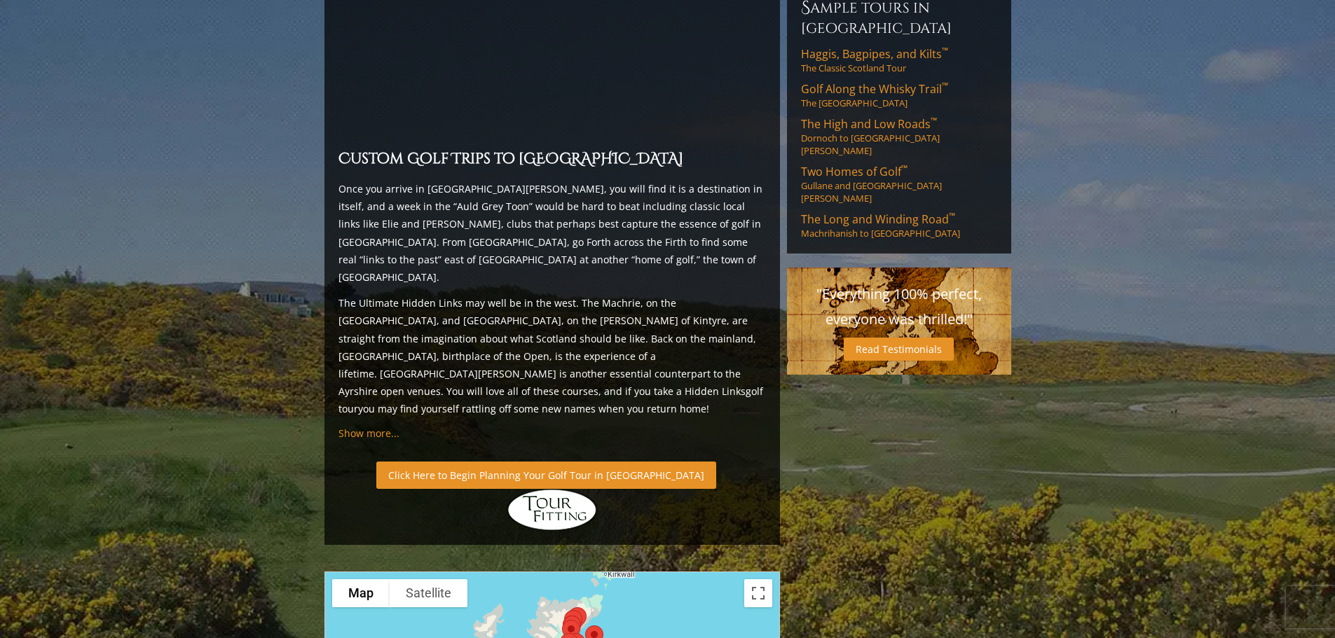 This screenshot has width=1335, height=638. I want to click on img: Hidden Links, so click(552, 510).